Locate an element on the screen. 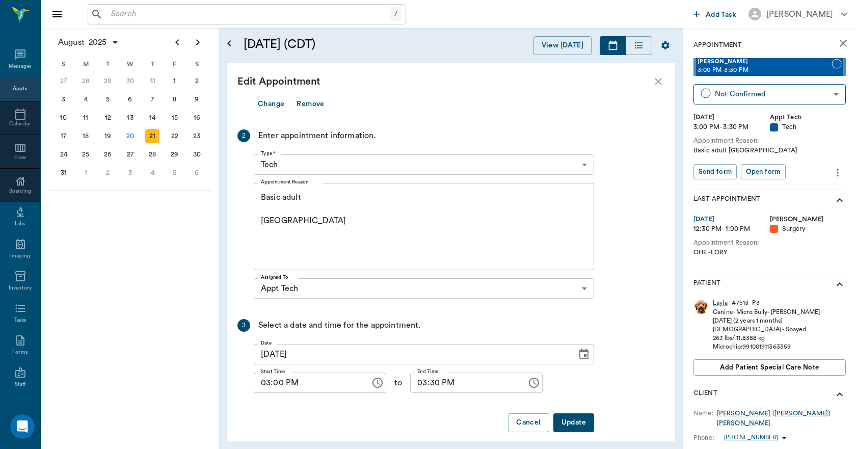 The width and height of the screenshot is (856, 449). div: Thursday, August 14, 2025 is located at coordinates (152, 118).